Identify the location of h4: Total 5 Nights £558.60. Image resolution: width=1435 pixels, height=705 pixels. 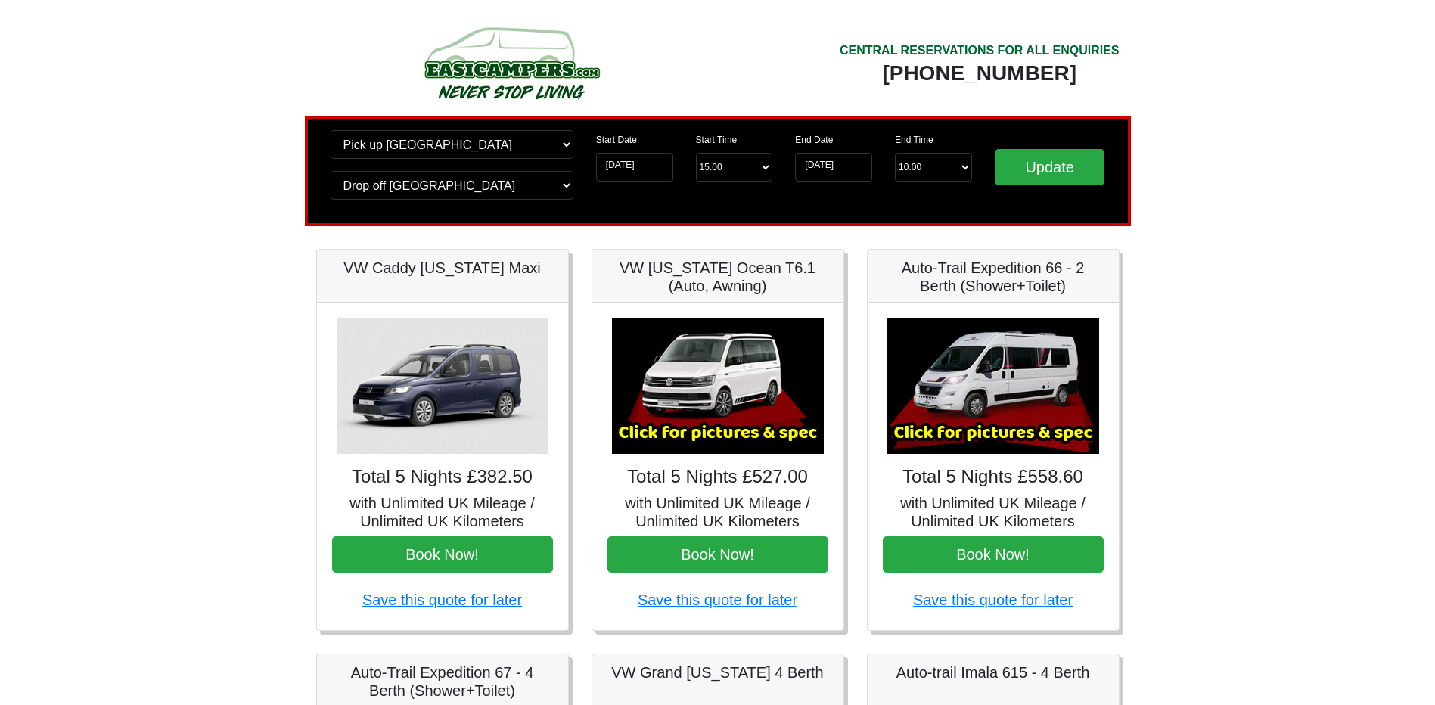
(993, 477).